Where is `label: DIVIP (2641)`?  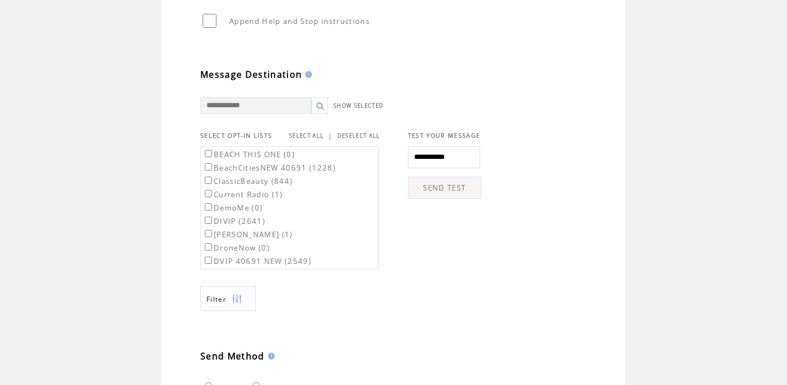
label: DIVIP (2641) is located at coordinates (234, 221).